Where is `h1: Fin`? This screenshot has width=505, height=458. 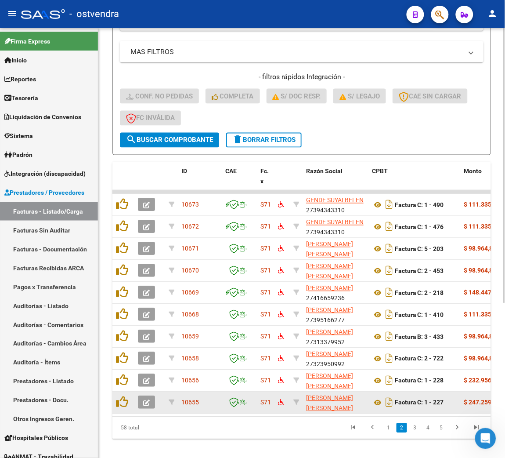
h1: Fin is located at coordinates (48, 11).